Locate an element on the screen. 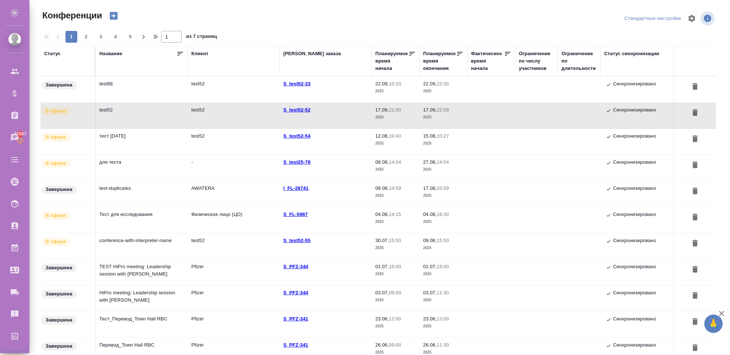 This screenshot has width=730, height=355. p: 12.08, is located at coordinates (382, 136).